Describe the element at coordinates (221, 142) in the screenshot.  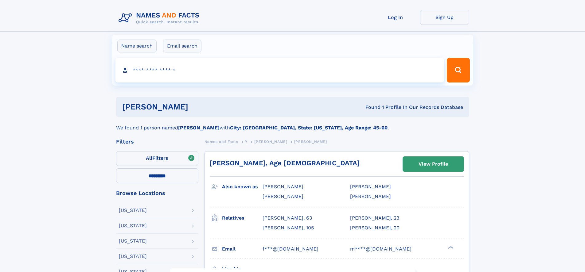
I see `a: Names and Facts` at that location.